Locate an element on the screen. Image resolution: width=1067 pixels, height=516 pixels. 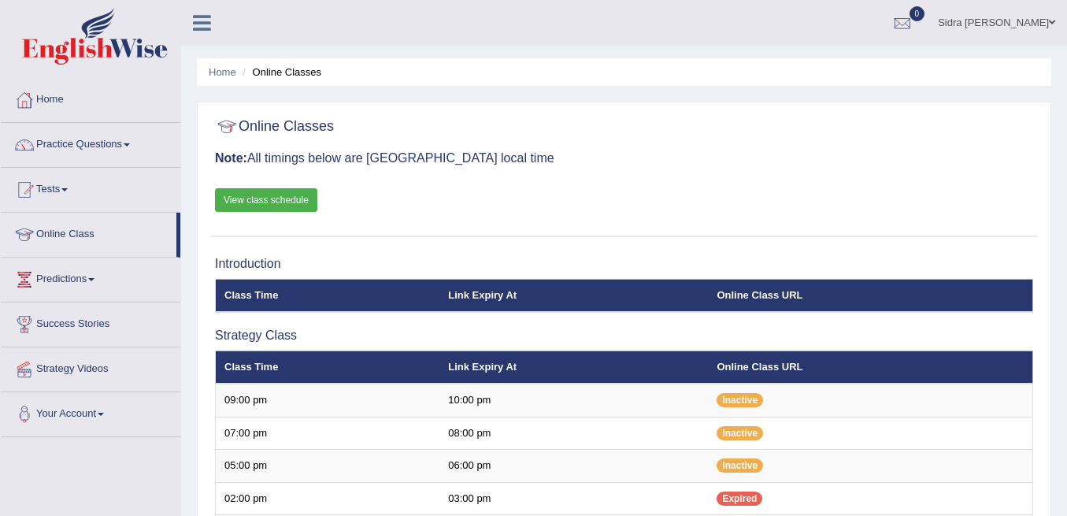
span: Expired is located at coordinates (740, 499).